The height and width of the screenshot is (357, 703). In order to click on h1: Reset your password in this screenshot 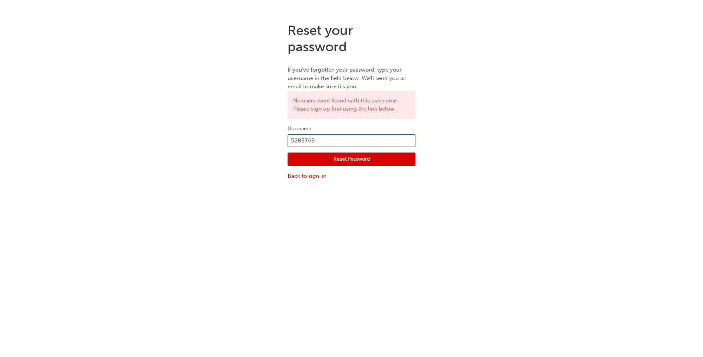, I will do `click(351, 38)`.